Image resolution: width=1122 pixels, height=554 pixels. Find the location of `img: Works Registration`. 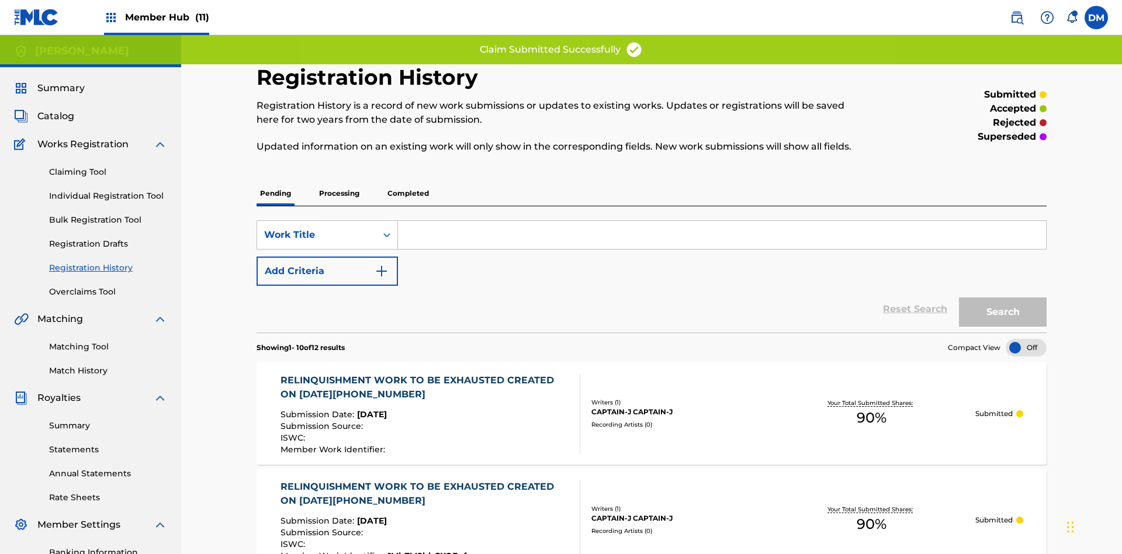

img: Works Registration is located at coordinates (22, 144).